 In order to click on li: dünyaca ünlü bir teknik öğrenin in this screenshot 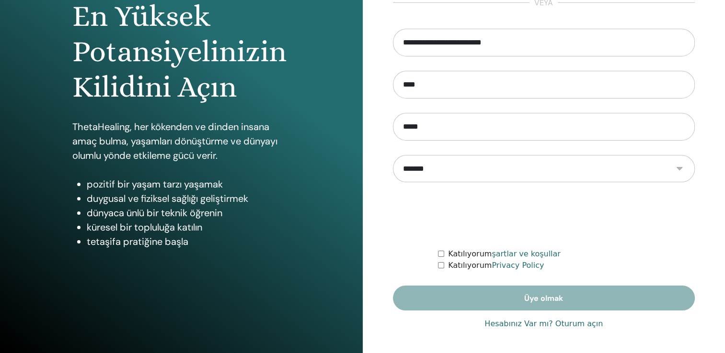, I will do `click(188, 213)`.